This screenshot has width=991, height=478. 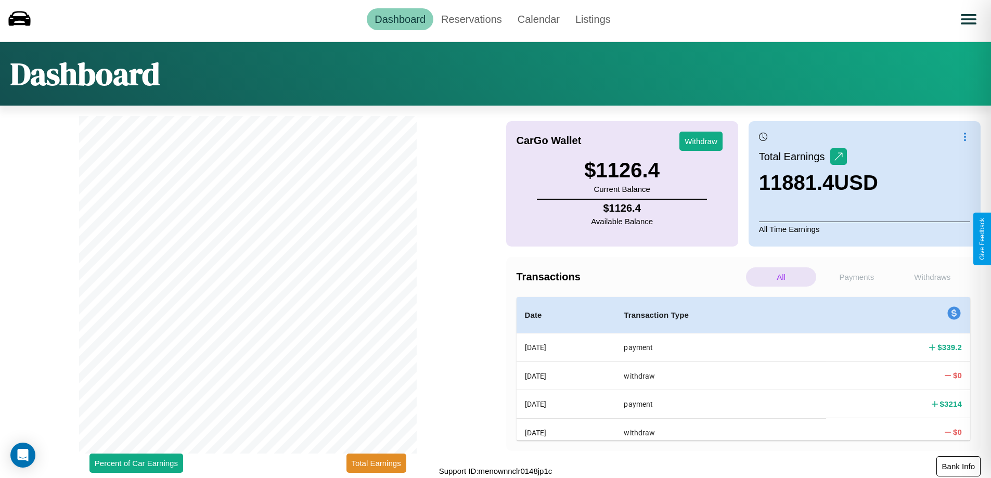 What do you see at coordinates (622, 208) in the screenshot?
I see `h4: $ 1126.4` at bounding box center [622, 208].